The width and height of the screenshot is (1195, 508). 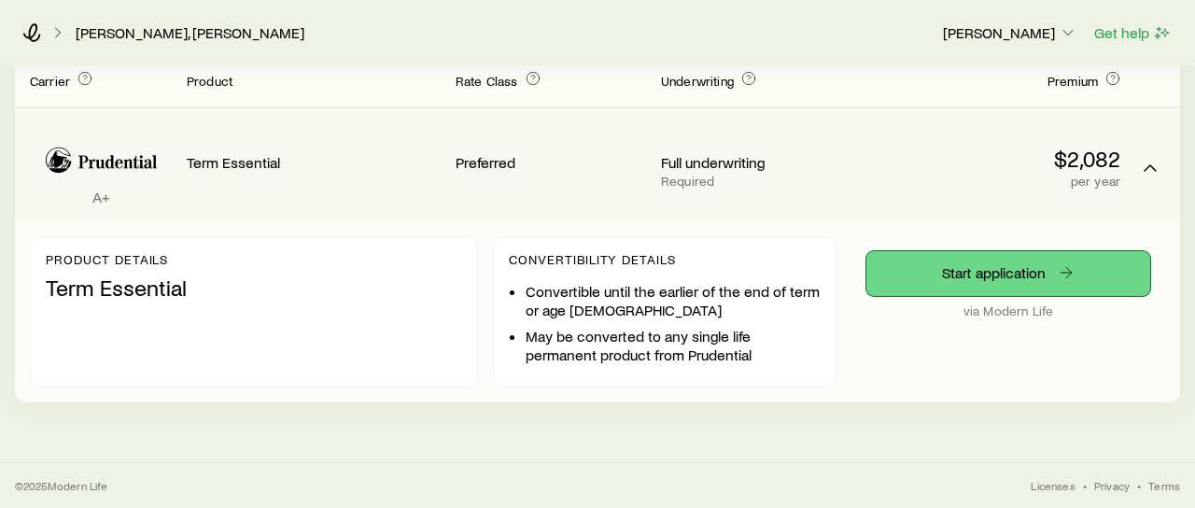 I want to click on a: Start application, so click(x=1008, y=274).